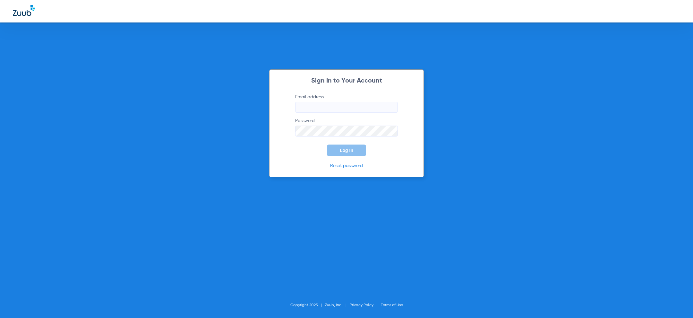 This screenshot has width=693, height=318. Describe the element at coordinates (346, 150) in the screenshot. I see `span: Log In` at that location.